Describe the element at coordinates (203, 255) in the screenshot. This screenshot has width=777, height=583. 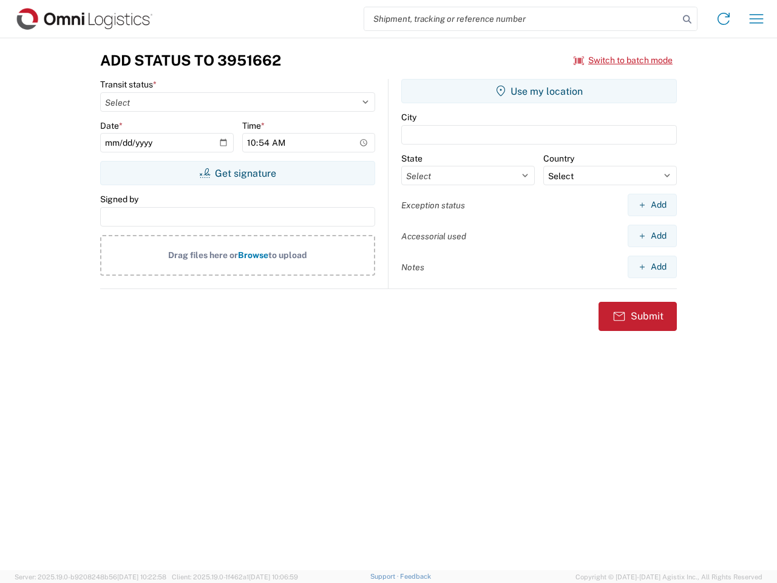
I see `span: Drag files here or` at that location.